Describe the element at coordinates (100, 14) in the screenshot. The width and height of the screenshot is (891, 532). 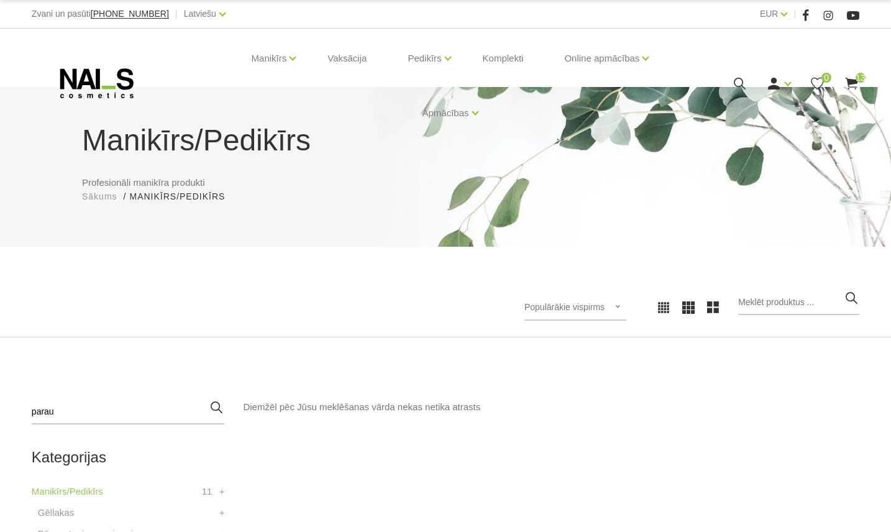
I see `div: Zvani un pasūti` at that location.